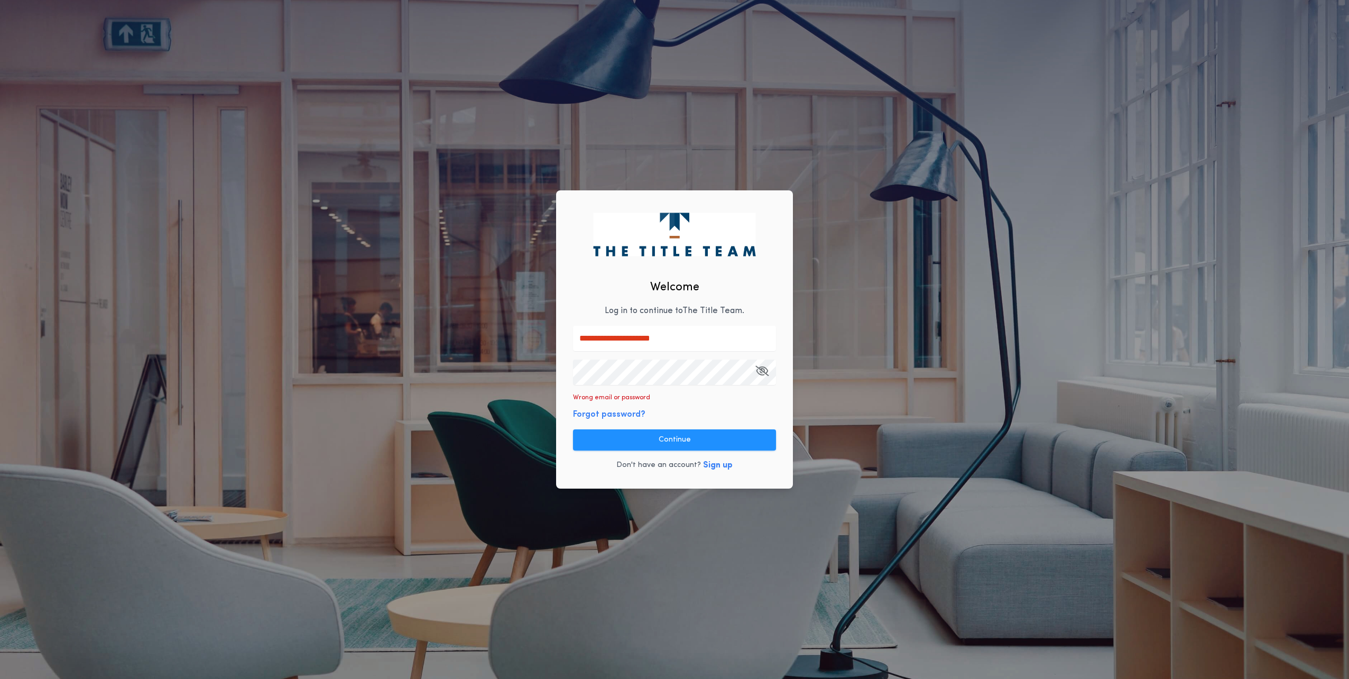  I want to click on h2: Welcome, so click(674, 287).